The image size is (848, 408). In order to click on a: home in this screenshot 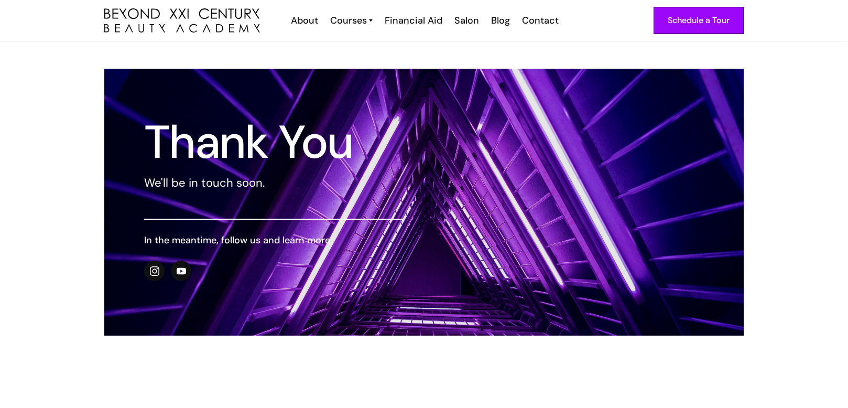, I will do `click(182, 20)`.